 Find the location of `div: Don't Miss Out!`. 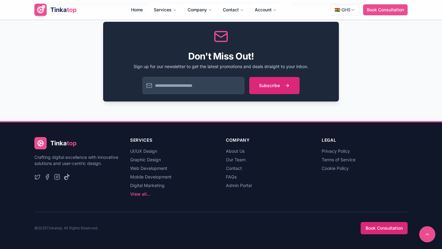

div: Don't Miss Out! is located at coordinates (221, 56).